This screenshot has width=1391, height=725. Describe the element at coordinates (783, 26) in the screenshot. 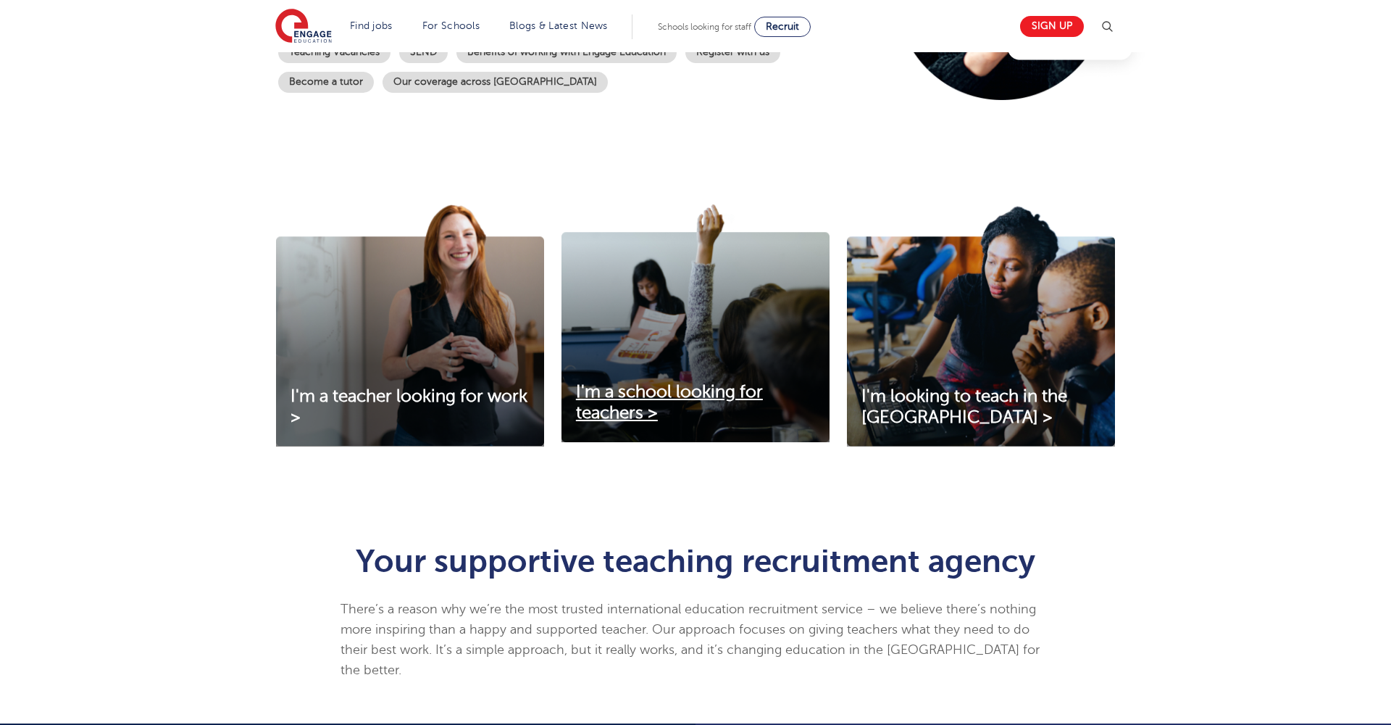

I see `span: Recruit` at that location.